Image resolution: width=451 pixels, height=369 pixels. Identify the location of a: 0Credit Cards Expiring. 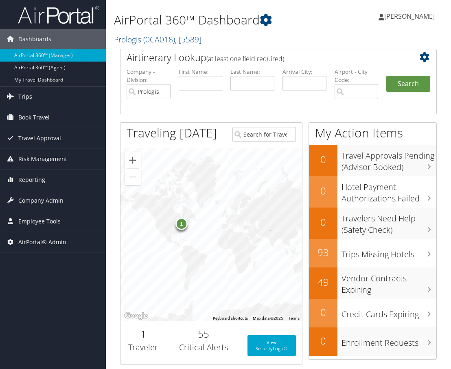
(373, 313).